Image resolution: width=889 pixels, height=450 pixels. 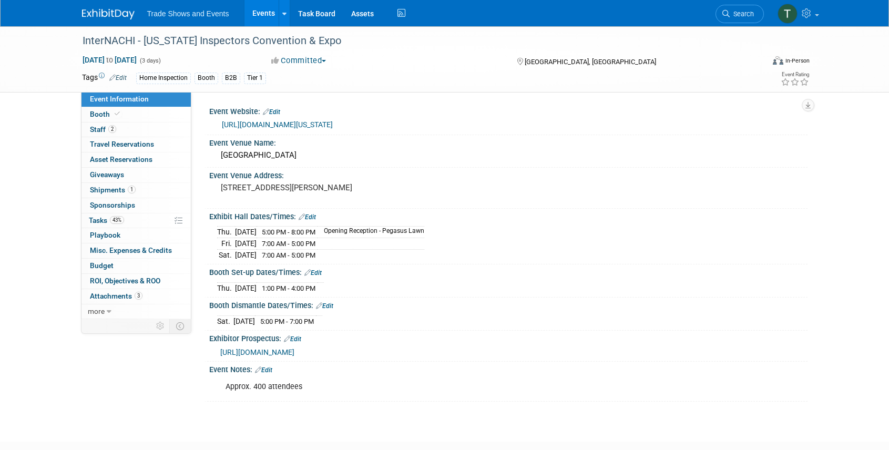 What do you see at coordinates (138, 296) in the screenshot?
I see `span: 3` at bounding box center [138, 296].